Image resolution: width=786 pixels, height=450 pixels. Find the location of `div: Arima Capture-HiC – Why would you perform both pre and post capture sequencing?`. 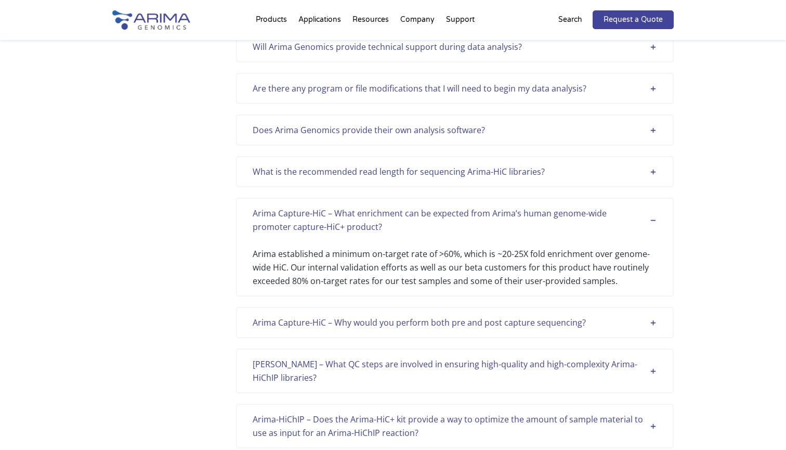

div: Arima Capture-HiC – Why would you perform both pre and post capture sequencing? is located at coordinates (455, 322).